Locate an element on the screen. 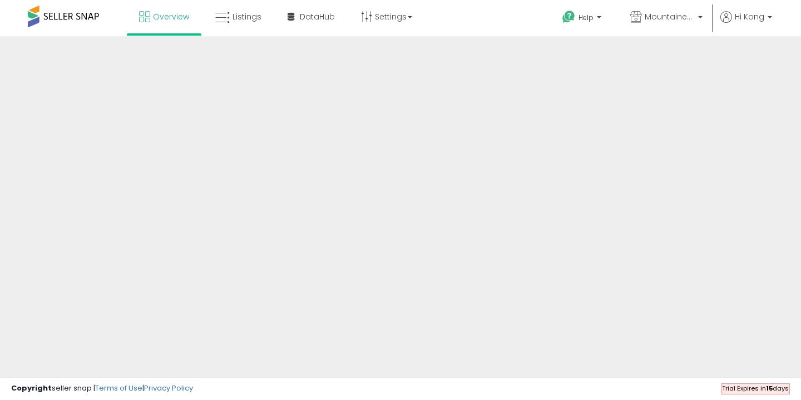  strong: Copyright is located at coordinates (31, 388).